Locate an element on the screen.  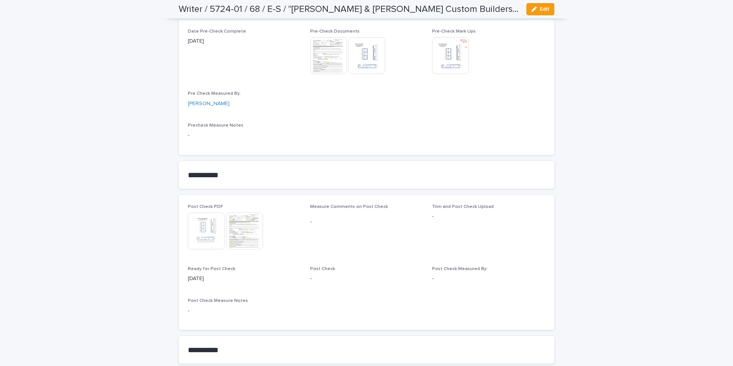
span: Post Check Measured By: is located at coordinates (459, 269).